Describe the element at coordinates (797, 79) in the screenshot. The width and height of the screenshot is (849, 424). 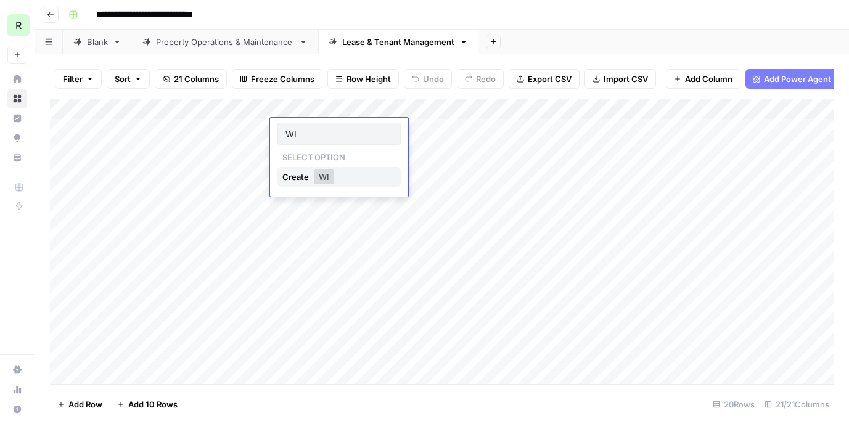
I see `span: Add Power Agent` at that location.